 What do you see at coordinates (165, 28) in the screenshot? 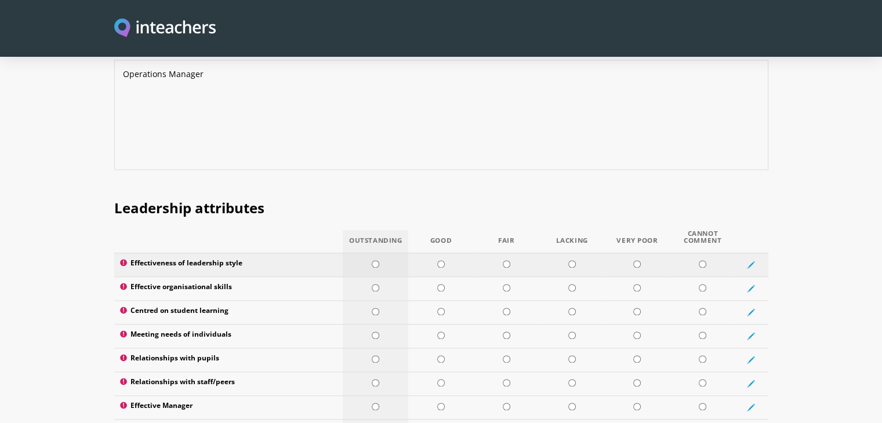
I see `a: Visit this site's homepage` at bounding box center [165, 28].